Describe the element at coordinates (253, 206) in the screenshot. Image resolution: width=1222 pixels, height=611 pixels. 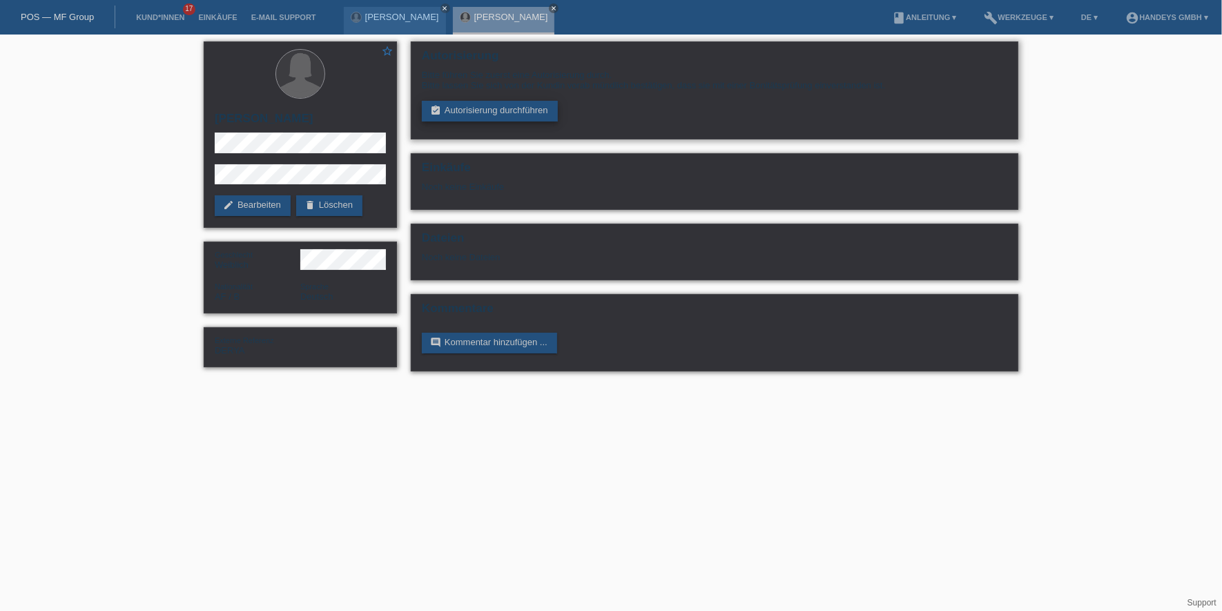
I see `a: editBearbeiten` at that location.